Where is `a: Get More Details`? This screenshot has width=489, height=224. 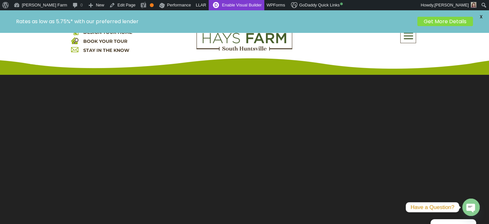
a: Get More Details is located at coordinates (445, 21).